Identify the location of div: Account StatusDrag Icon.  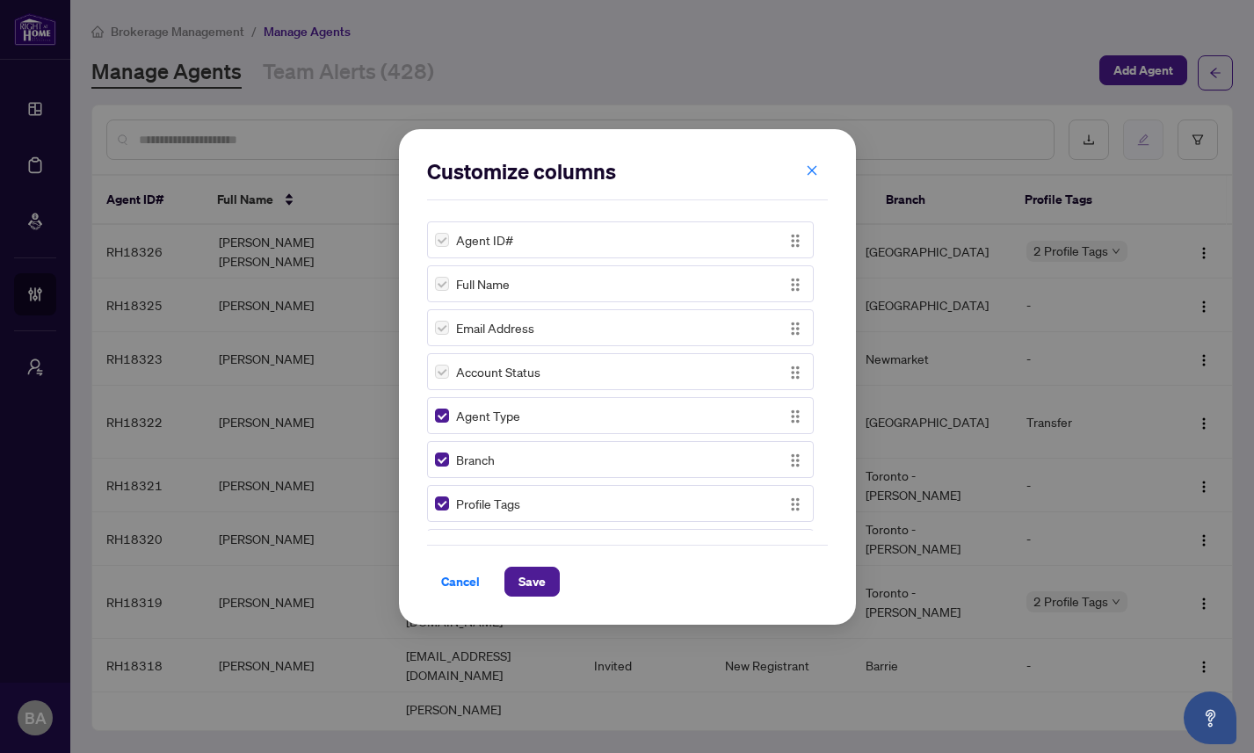
(620, 372).